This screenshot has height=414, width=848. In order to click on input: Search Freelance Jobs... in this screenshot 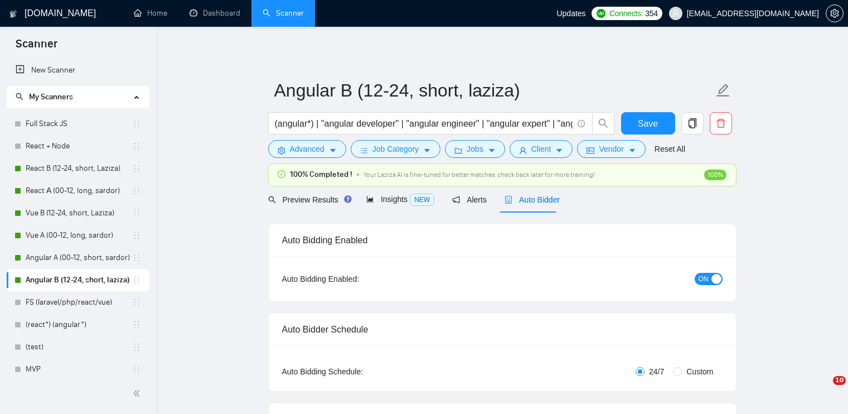, I will do `click(424, 123)`.